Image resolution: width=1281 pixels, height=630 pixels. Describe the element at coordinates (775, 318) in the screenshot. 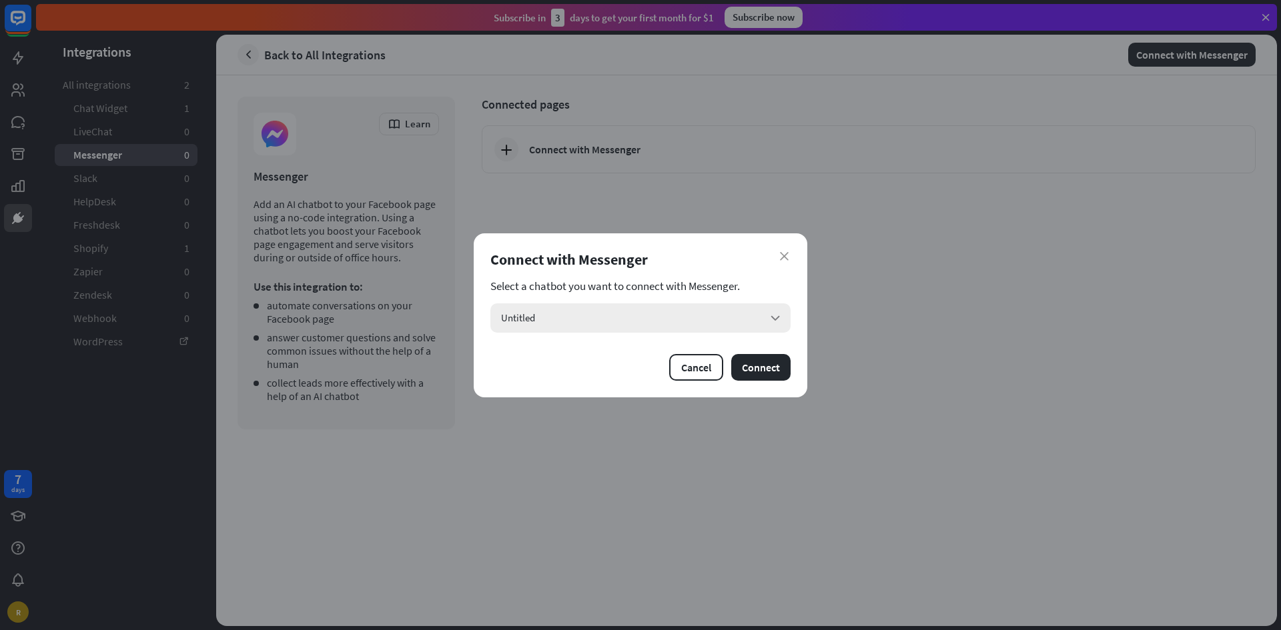

I see `i: arrow_down` at that location.